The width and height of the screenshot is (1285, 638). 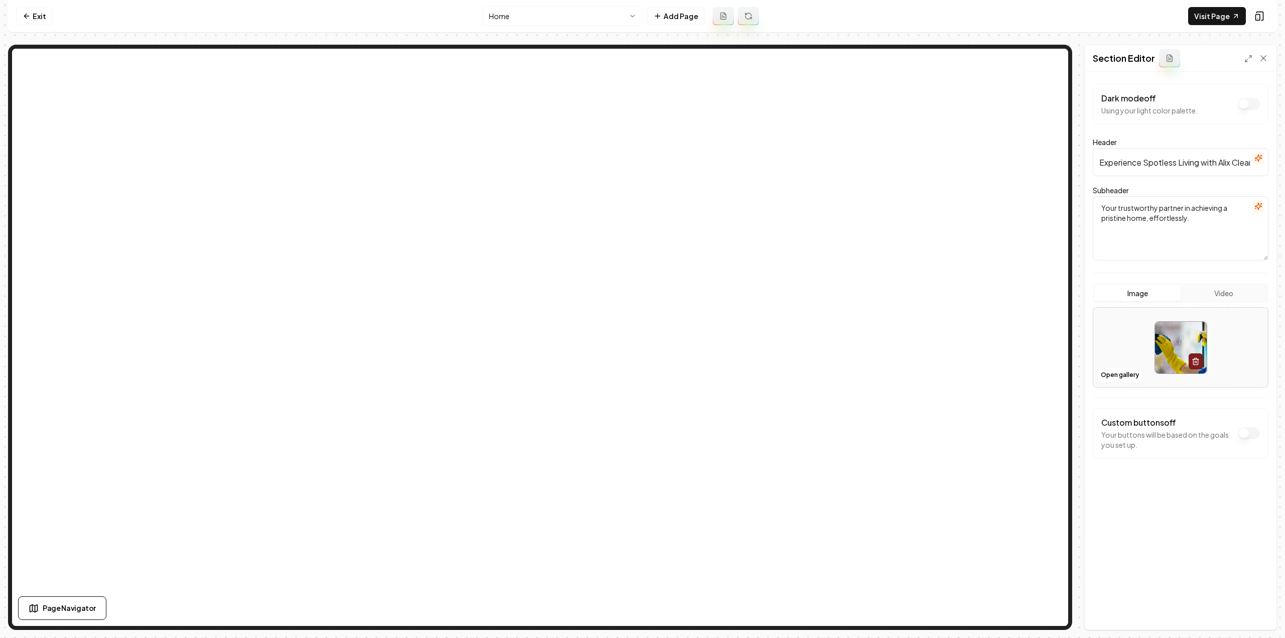 What do you see at coordinates (1180, 347) in the screenshot?
I see `img: image` at bounding box center [1180, 347].